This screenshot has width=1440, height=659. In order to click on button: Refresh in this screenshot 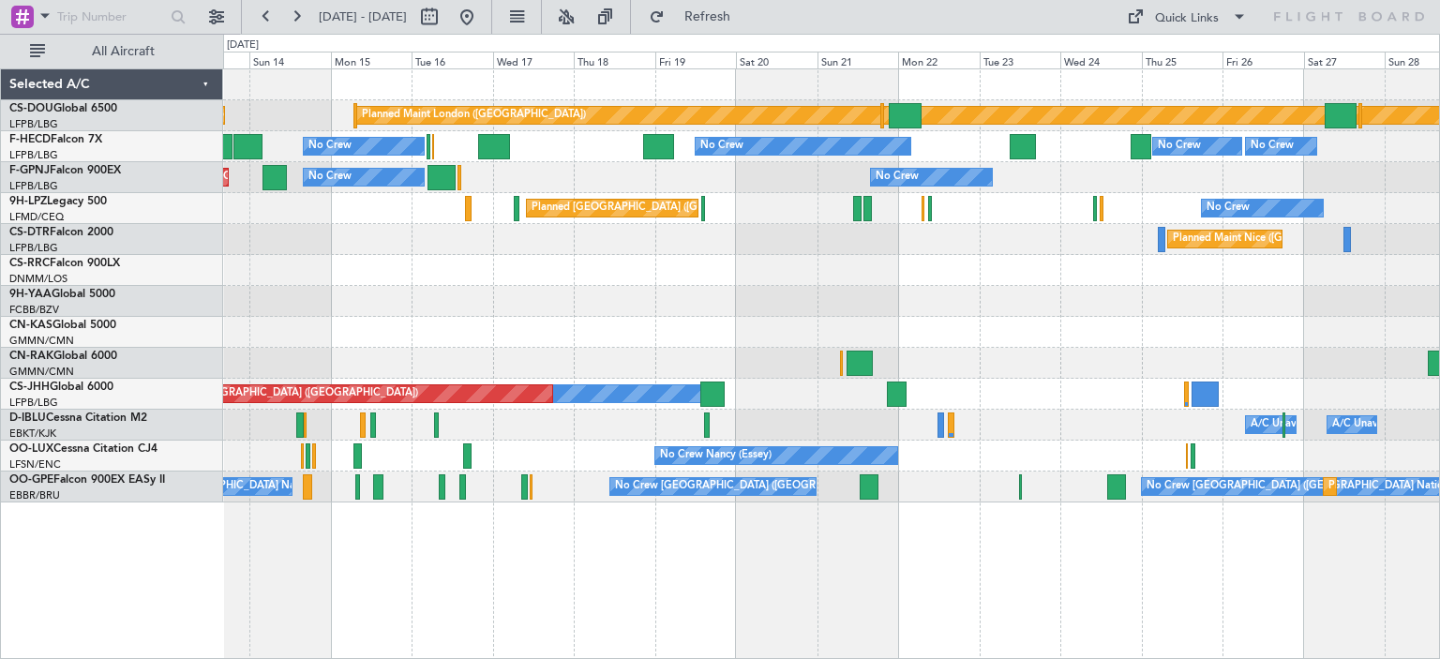, I will do `click(697, 17)`.